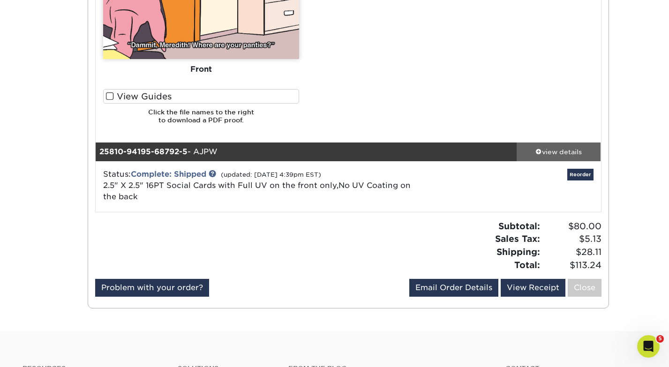 Image resolution: width=669 pixels, height=367 pixels. What do you see at coordinates (152, 288) in the screenshot?
I see `a: Problem with your order?` at bounding box center [152, 288].